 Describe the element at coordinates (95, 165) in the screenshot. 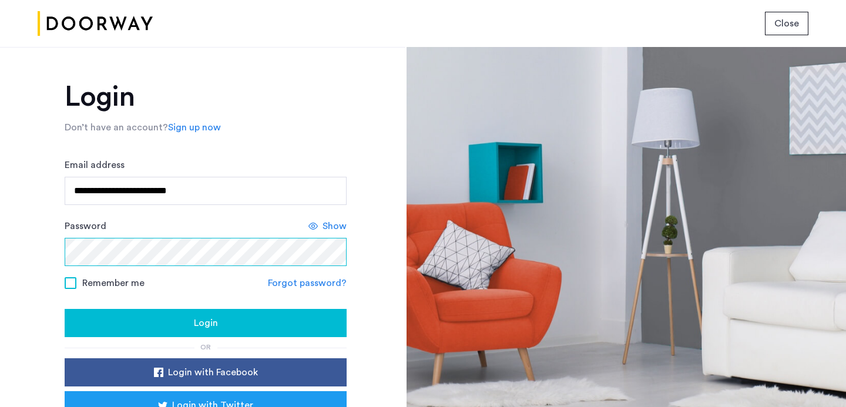

I see `label: Email address` at that location.